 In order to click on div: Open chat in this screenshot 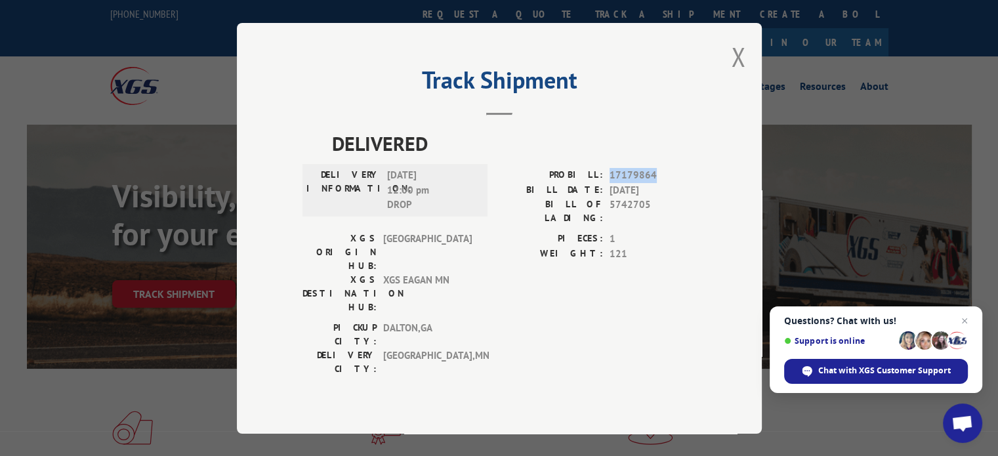, I will do `click(962, 423)`.